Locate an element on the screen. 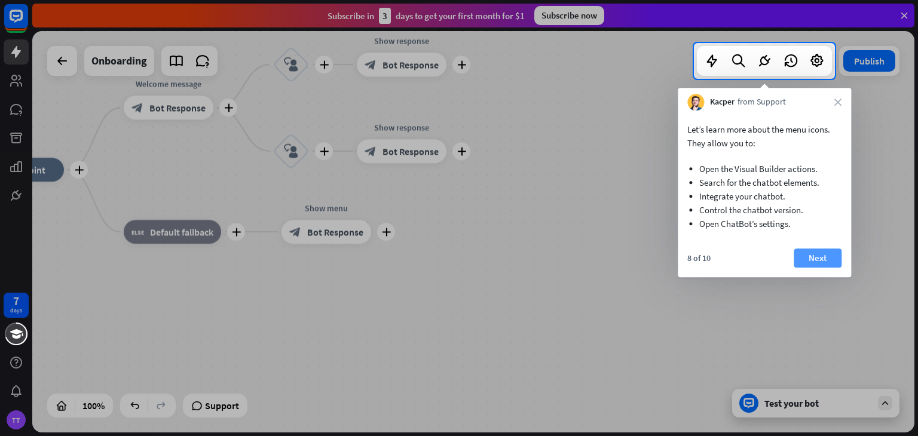 The image size is (918, 436). span: from Support is located at coordinates (761, 102).